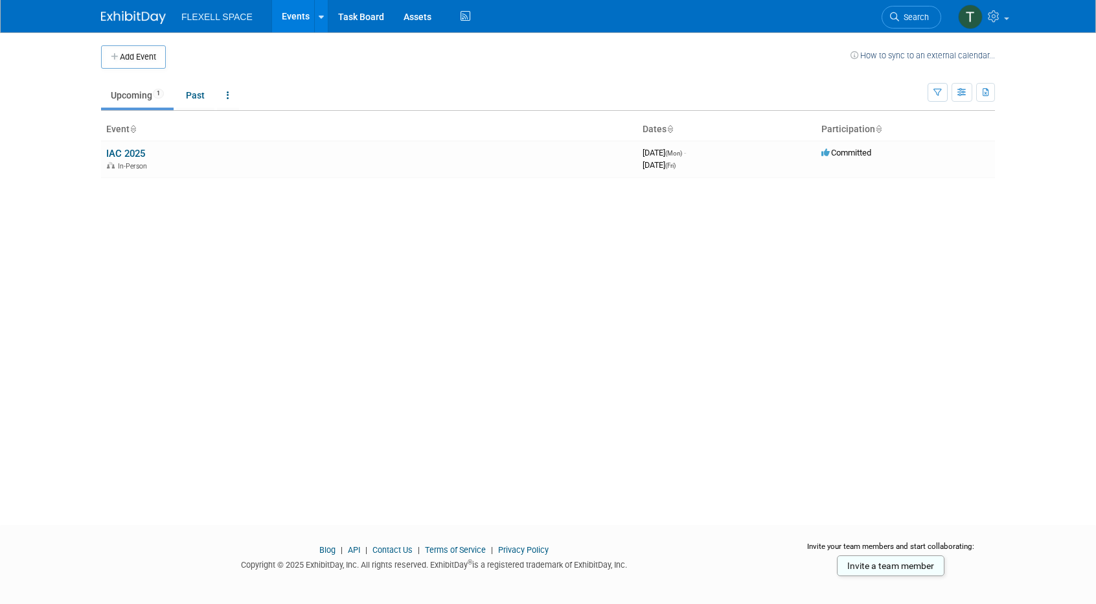 The image size is (1096, 604). I want to click on img: Taehun Ahn, so click(970, 17).